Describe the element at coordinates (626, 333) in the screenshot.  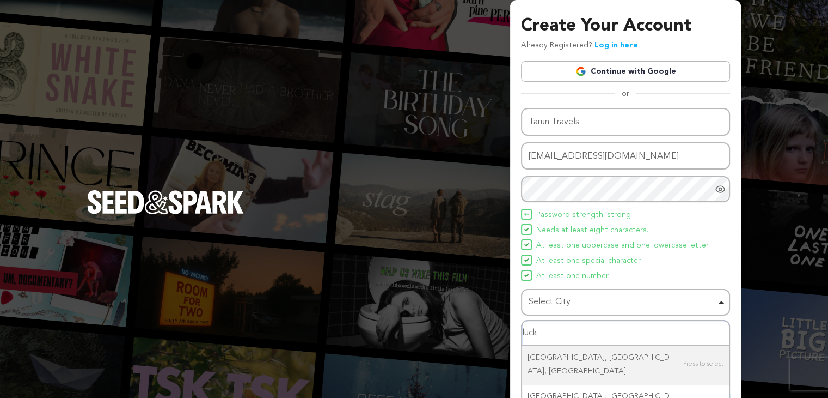
I see `input: Select City` at that location.